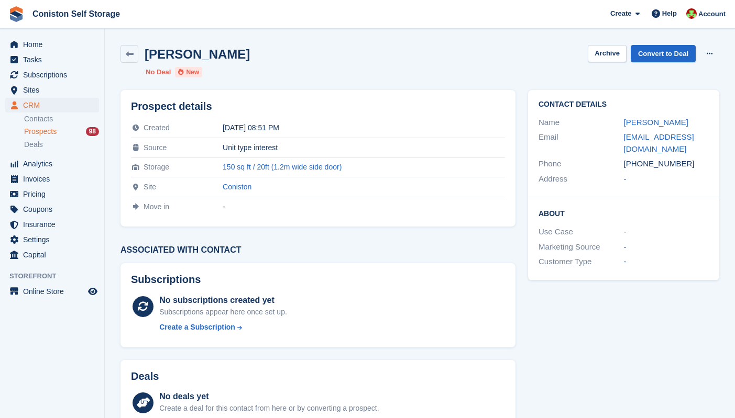 The width and height of the screenshot is (735, 418). Describe the element at coordinates (158, 72) in the screenshot. I see `li: No Deal` at that location.